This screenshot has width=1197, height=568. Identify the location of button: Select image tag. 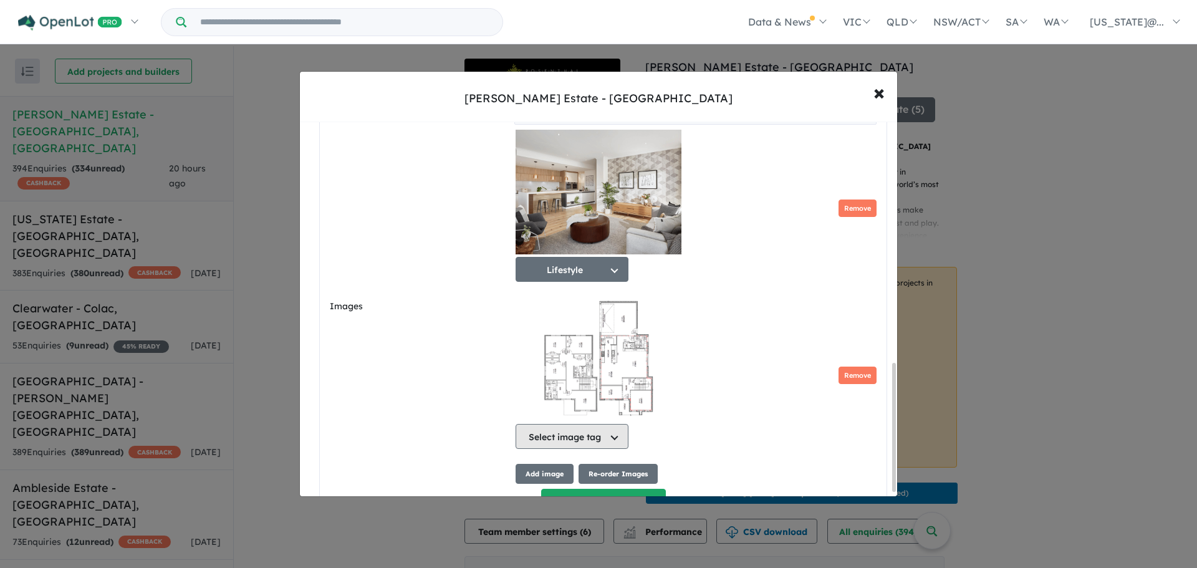
(572, 436).